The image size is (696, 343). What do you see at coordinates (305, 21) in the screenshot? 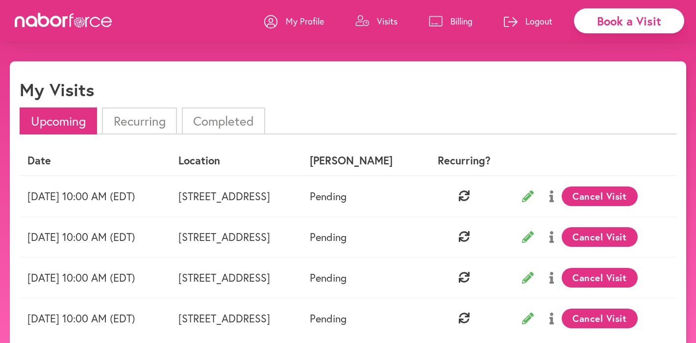
I see `p: My Profile` at bounding box center [305, 21].